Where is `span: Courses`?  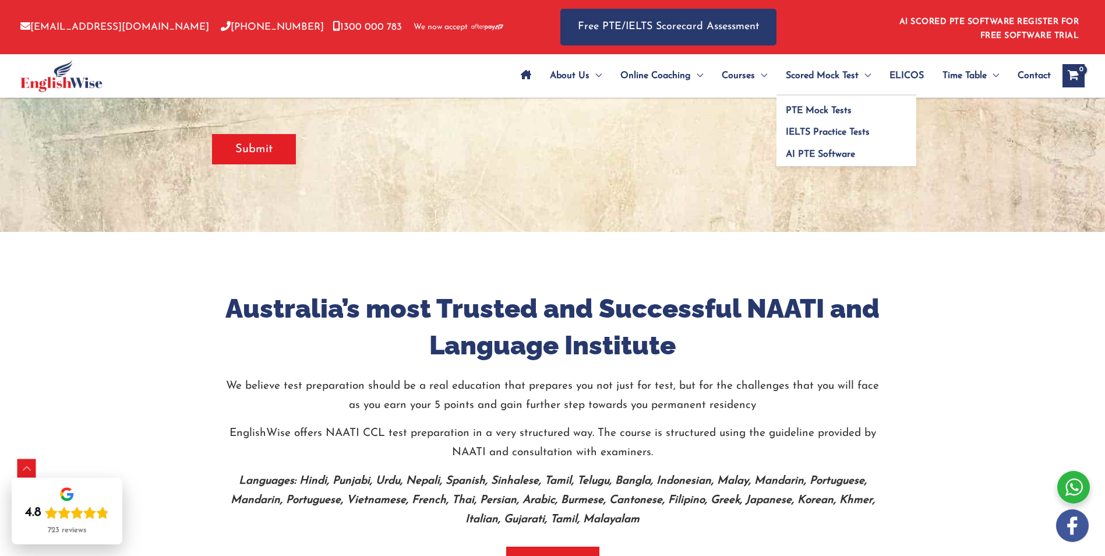
span: Courses is located at coordinates (738, 76).